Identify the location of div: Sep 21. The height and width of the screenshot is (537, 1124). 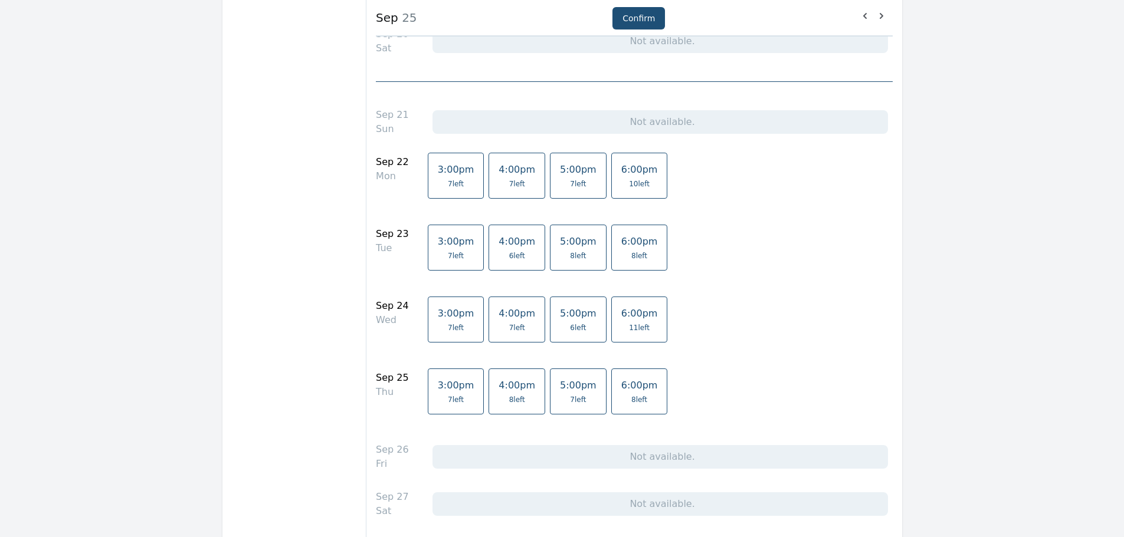
(392, 115).